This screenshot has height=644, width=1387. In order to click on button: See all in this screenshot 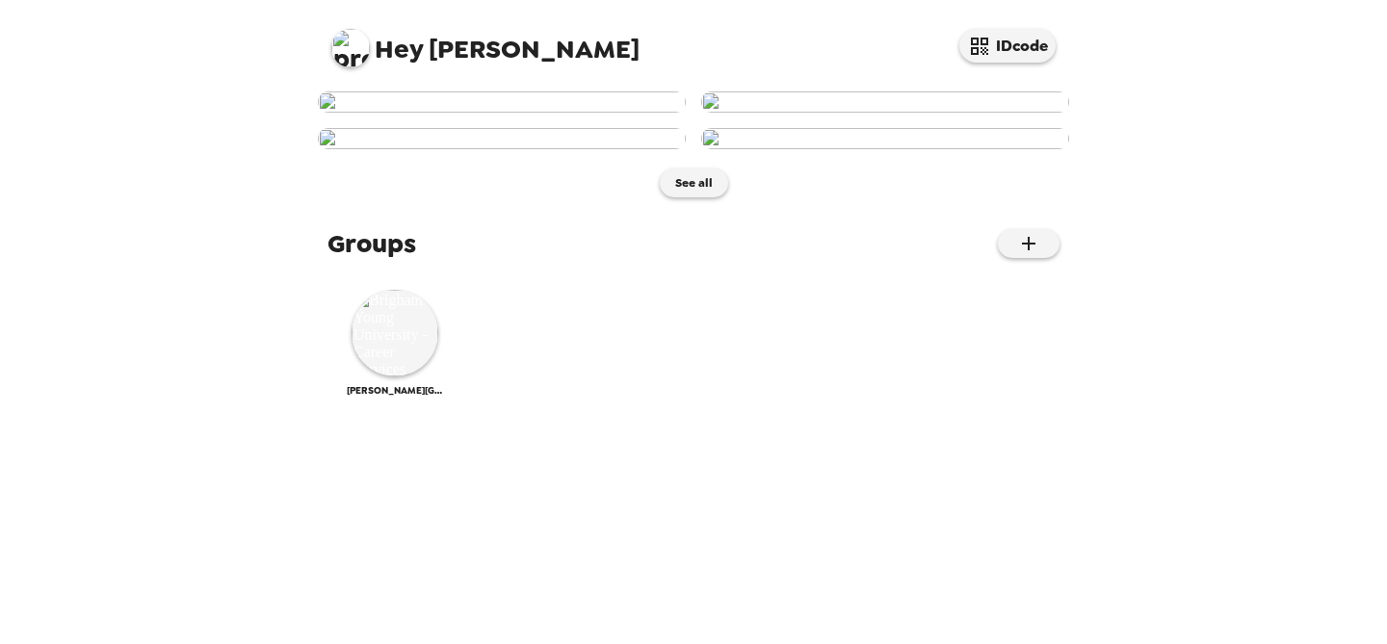, I will do `click(694, 183)`.